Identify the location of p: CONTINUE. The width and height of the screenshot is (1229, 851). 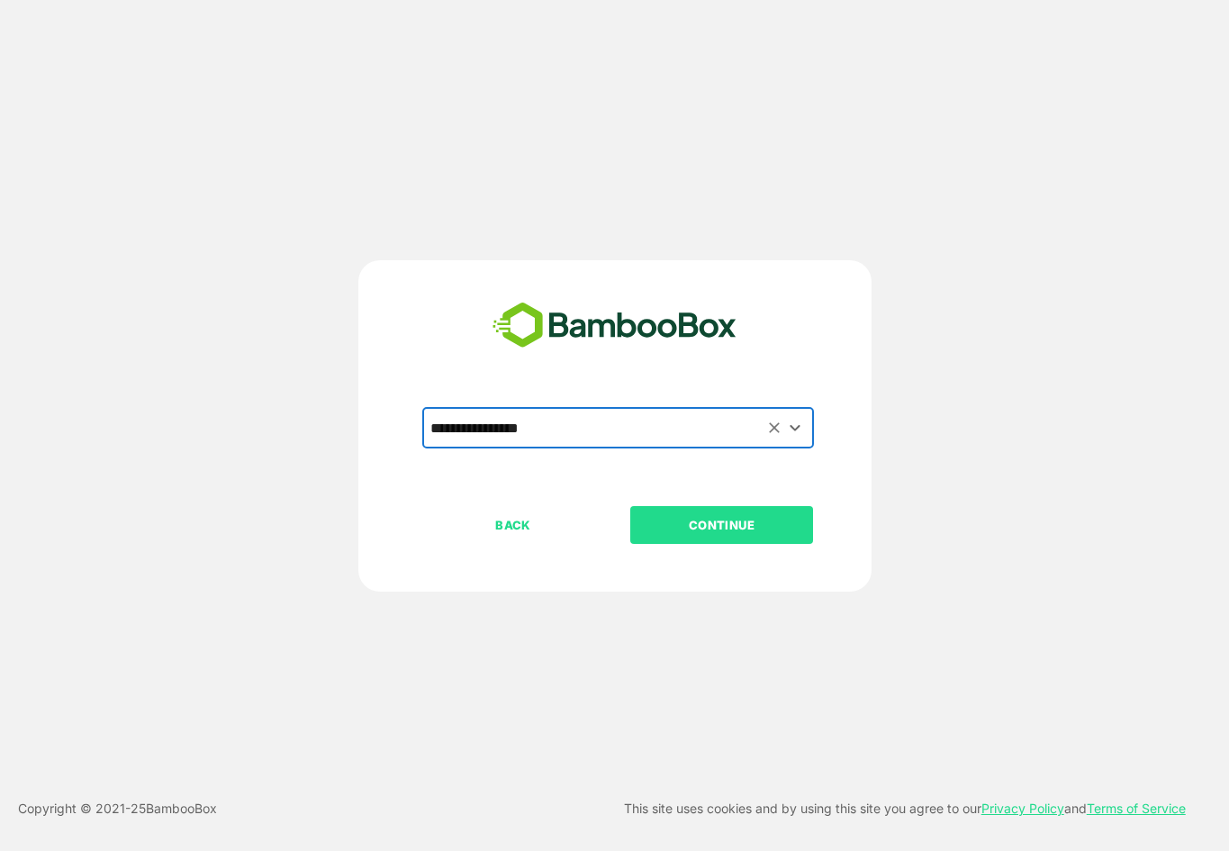
(722, 525).